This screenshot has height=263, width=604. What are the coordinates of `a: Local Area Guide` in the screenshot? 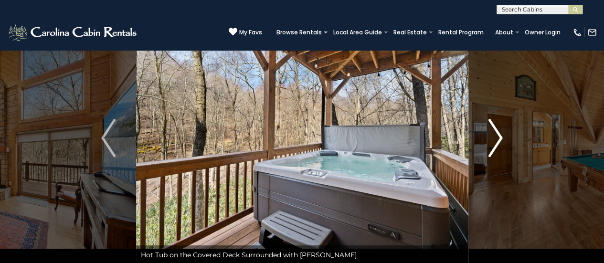 It's located at (358, 32).